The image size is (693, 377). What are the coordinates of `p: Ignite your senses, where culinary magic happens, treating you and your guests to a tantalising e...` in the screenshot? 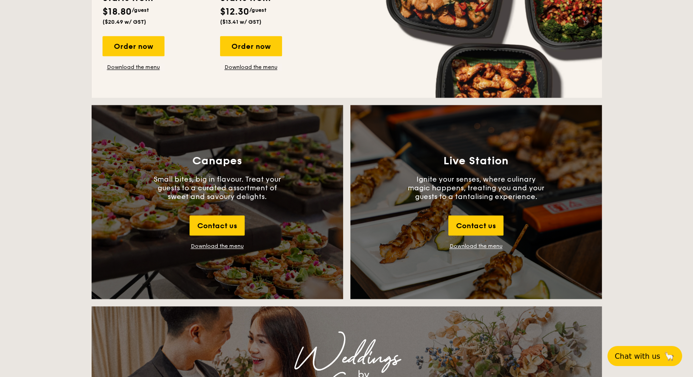 It's located at (476, 187).